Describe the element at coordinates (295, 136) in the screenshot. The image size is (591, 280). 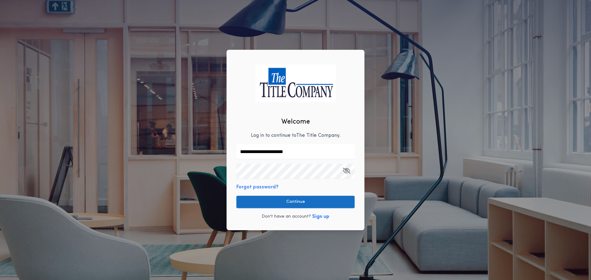
I see `p: Log in to continue to The Title Company .` at that location.